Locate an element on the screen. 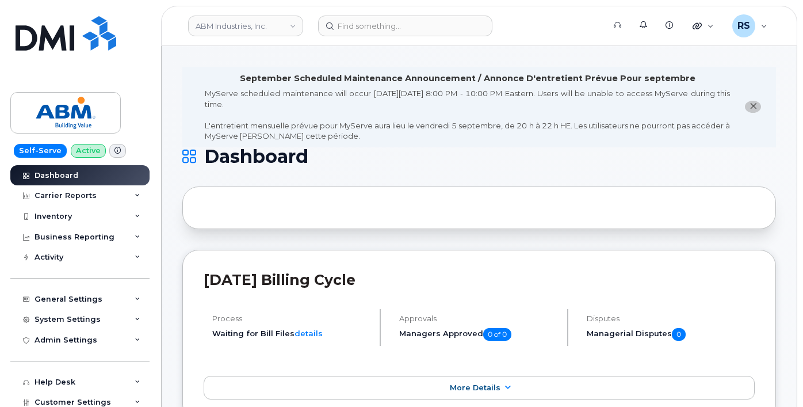  h5: Managers Approved is located at coordinates (478, 334).